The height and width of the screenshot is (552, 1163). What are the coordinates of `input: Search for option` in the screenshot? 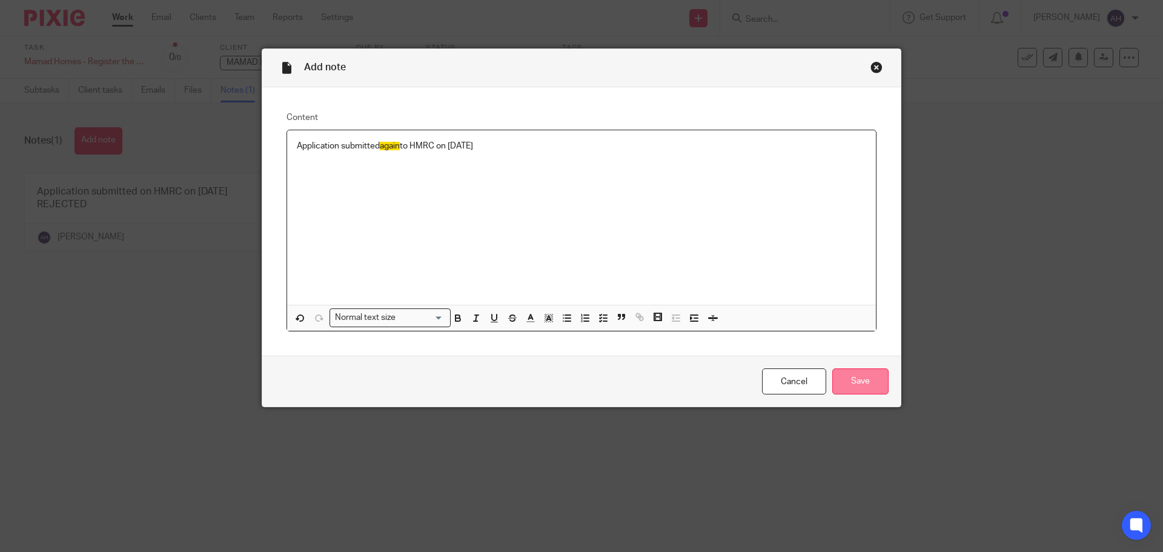 It's located at (422, 318).